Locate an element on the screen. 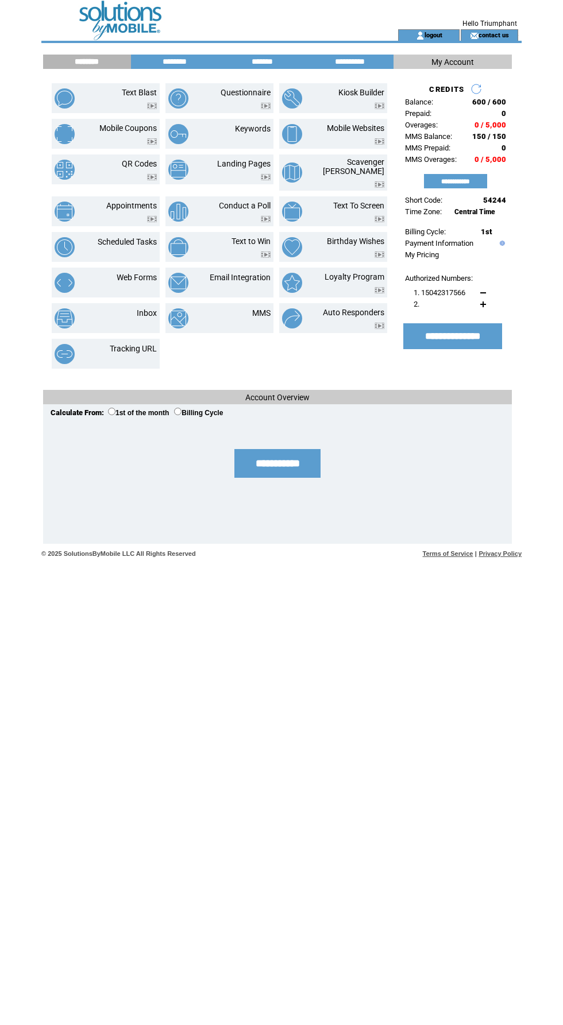 The height and width of the screenshot is (1025, 563). label: 1st of the month is located at coordinates (138, 413).